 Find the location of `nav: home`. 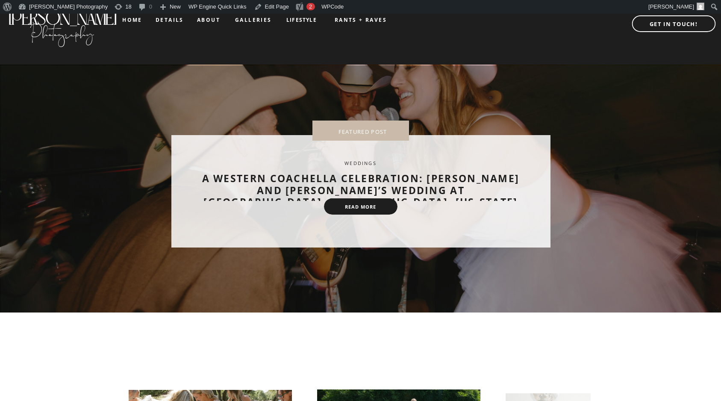

nav: home is located at coordinates (132, 20).